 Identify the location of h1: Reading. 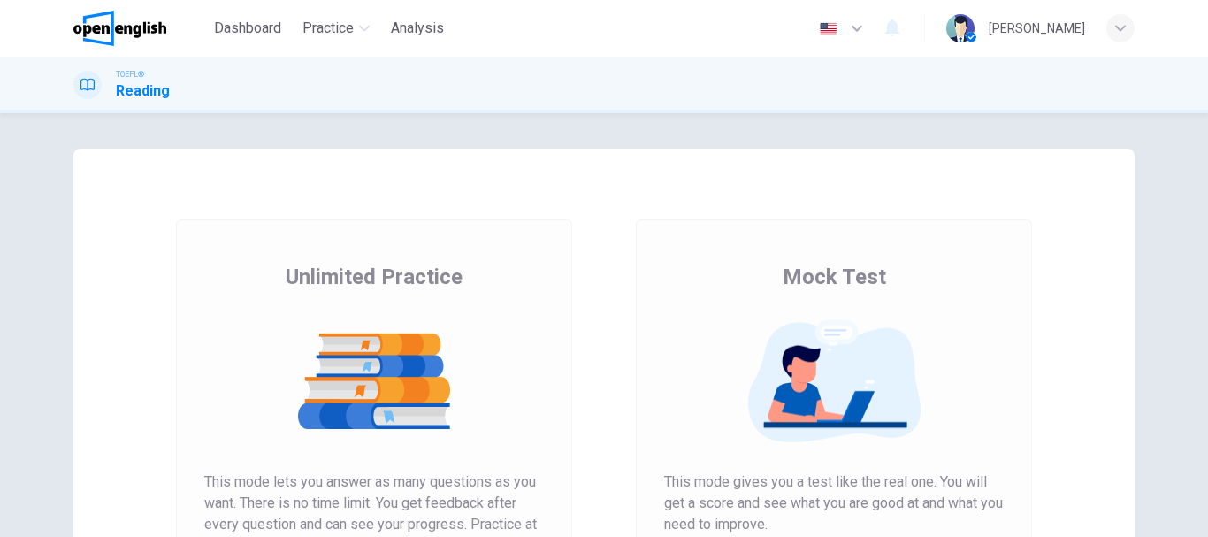
(142, 91).